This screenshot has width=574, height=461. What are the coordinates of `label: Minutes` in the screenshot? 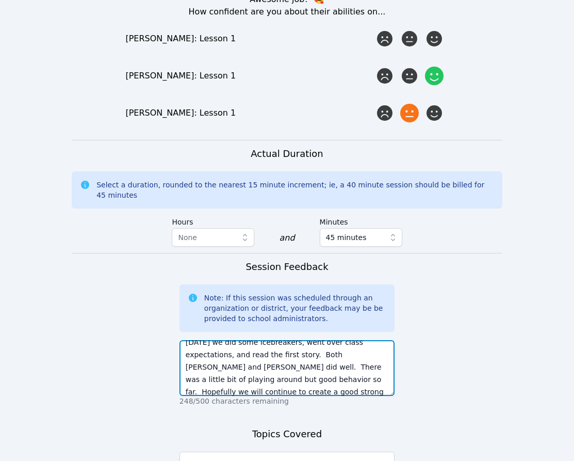 It's located at (361, 220).